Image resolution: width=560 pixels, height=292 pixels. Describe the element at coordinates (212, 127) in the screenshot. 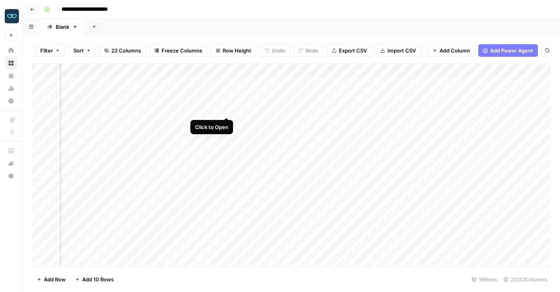

I see `div: Click to Open` at that location.